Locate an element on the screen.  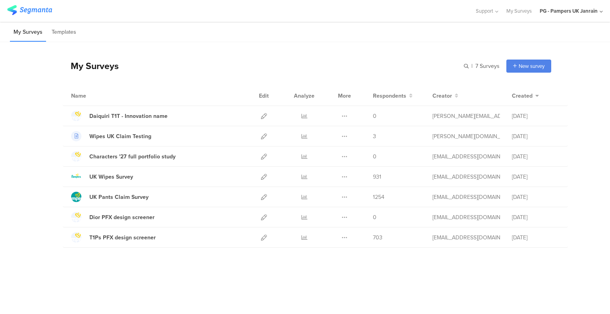
a: Dior PFX design screener is located at coordinates (113, 217).